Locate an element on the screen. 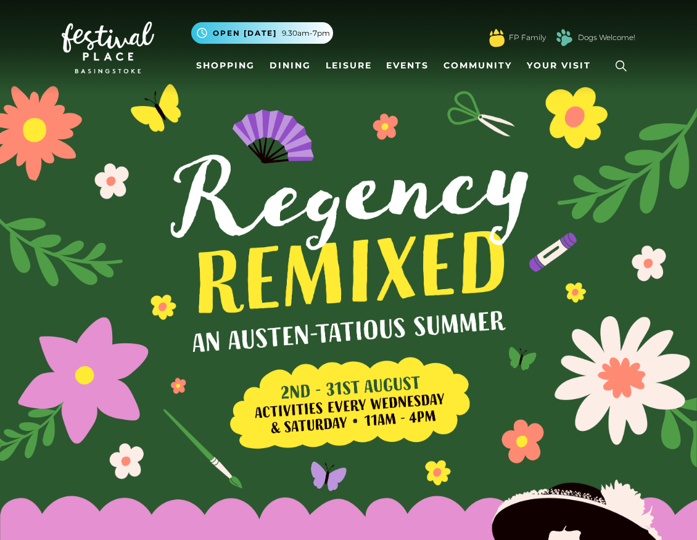 This screenshot has height=540, width=697. a: Community is located at coordinates (477, 65).